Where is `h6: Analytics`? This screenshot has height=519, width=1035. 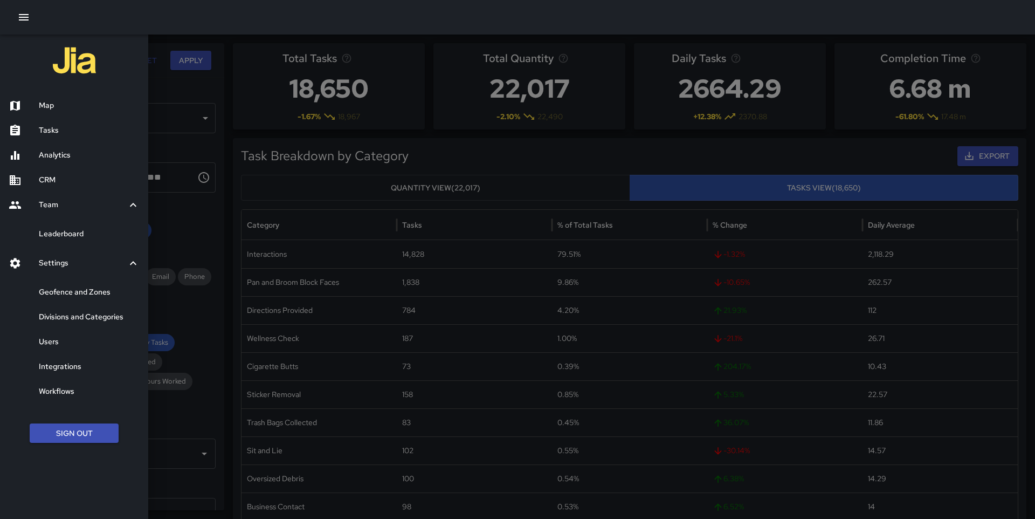 h6: Analytics is located at coordinates (89, 155).